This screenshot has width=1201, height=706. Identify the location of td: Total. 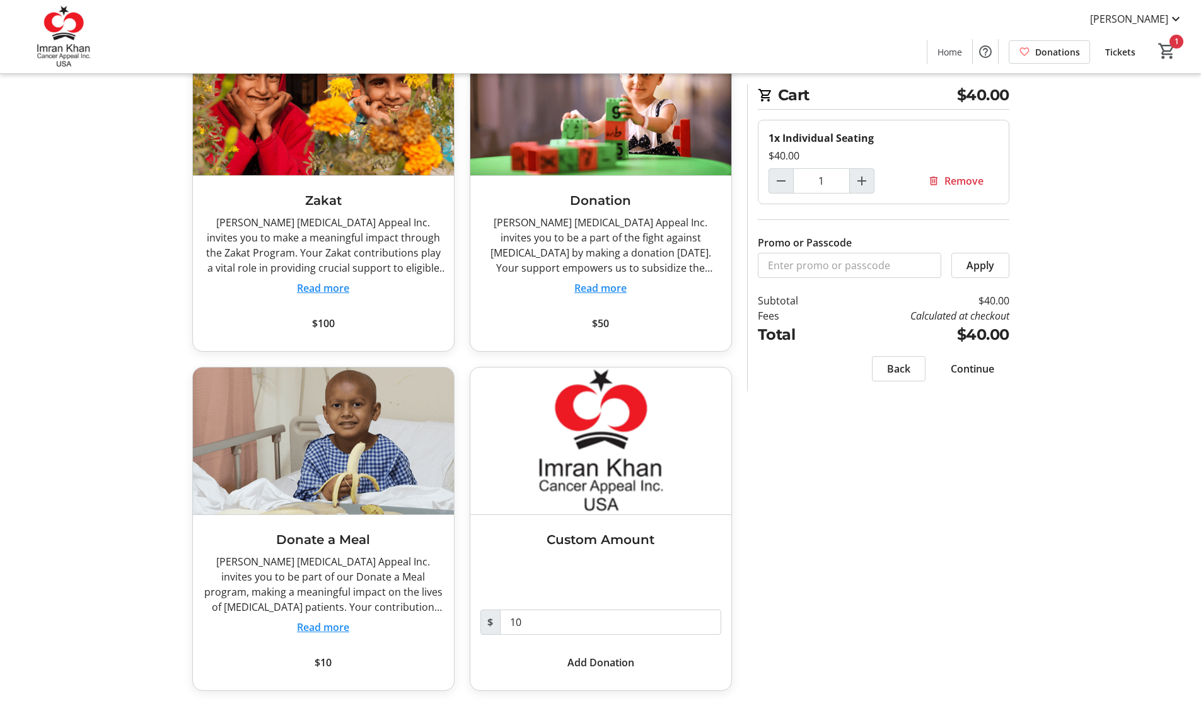
(794, 335).